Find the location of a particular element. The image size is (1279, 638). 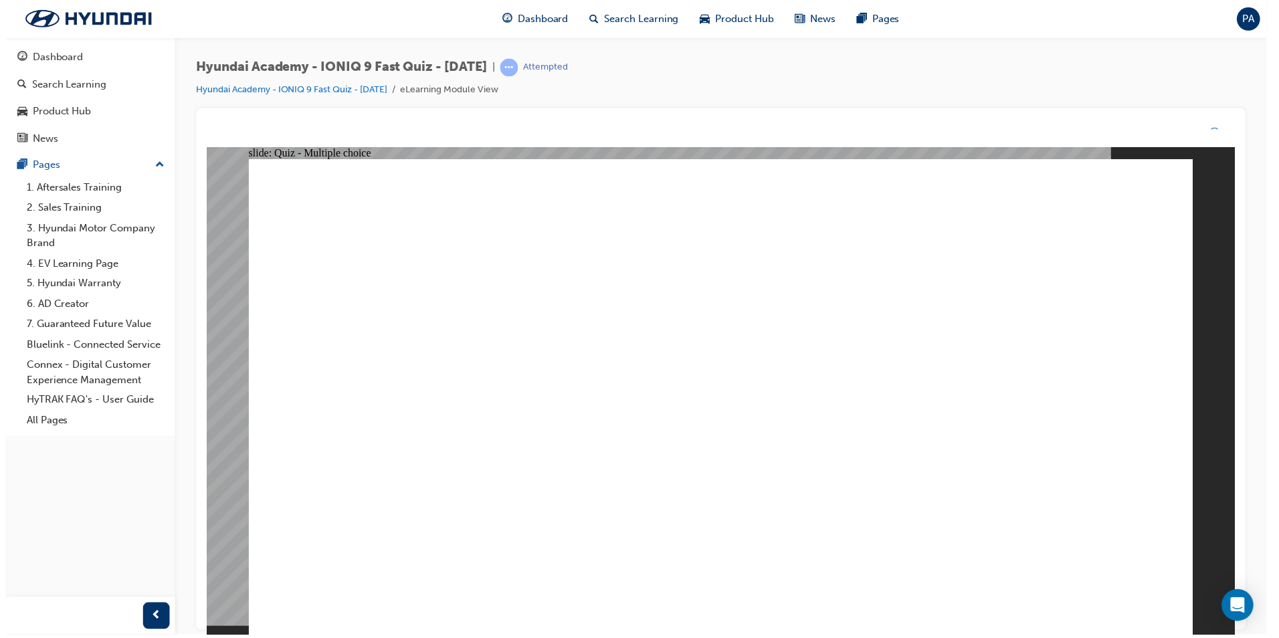

div: Pages is located at coordinates (41, 166).